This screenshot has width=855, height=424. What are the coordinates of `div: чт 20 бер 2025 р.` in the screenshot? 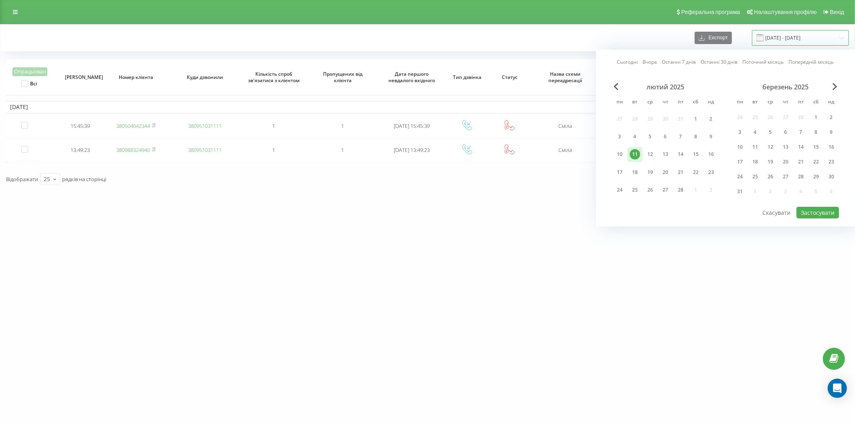 It's located at (786, 162).